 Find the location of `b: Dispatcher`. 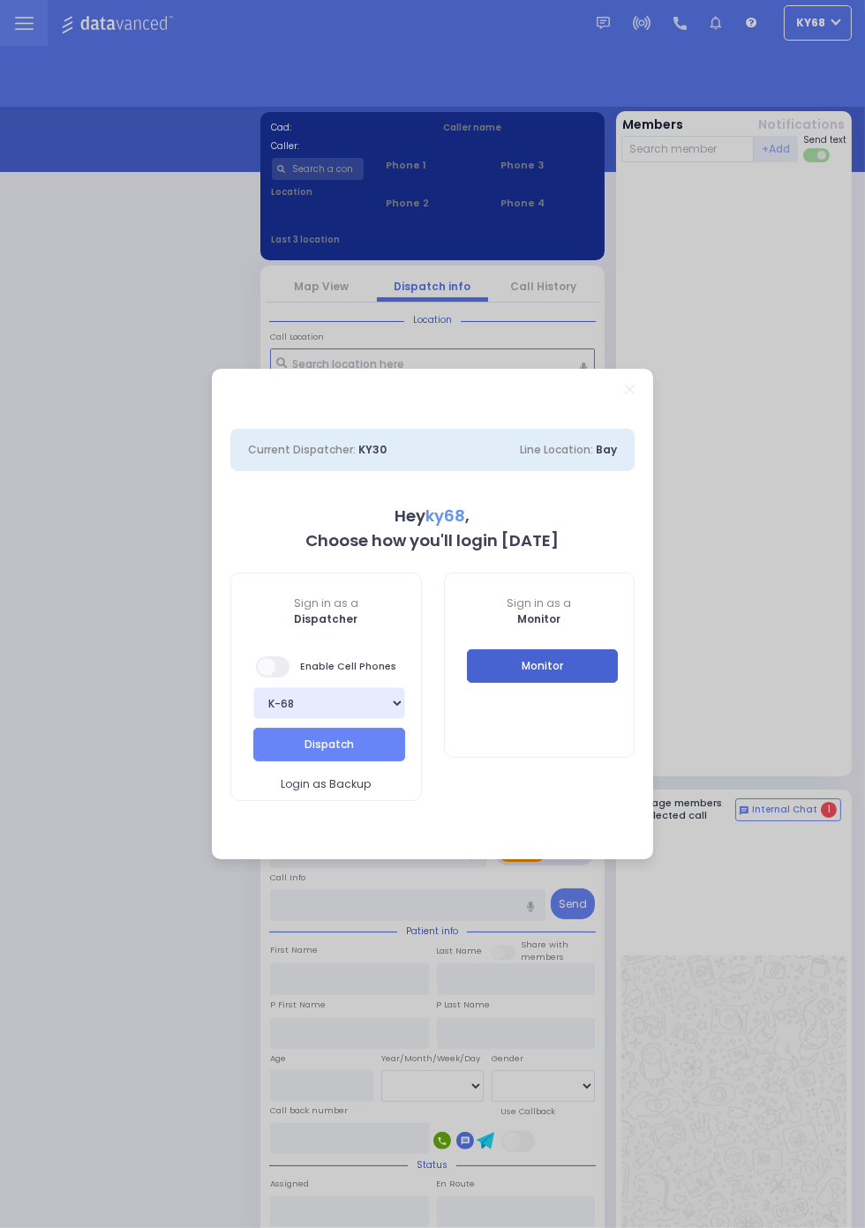

b: Dispatcher is located at coordinates (326, 618).